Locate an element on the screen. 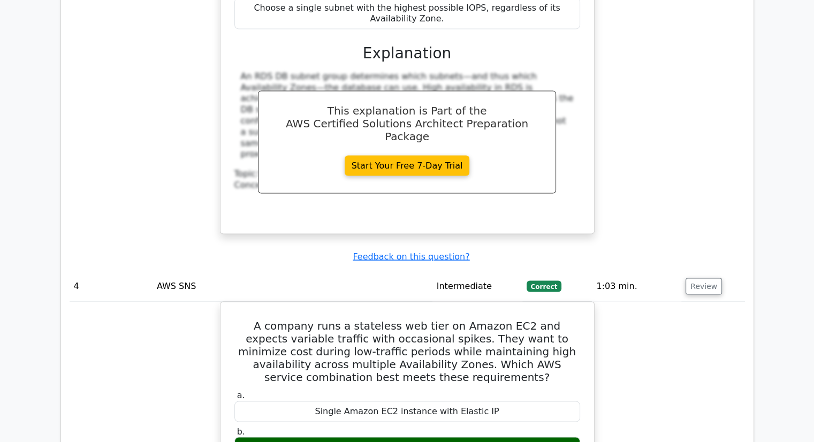  button: Review is located at coordinates (704, 286).